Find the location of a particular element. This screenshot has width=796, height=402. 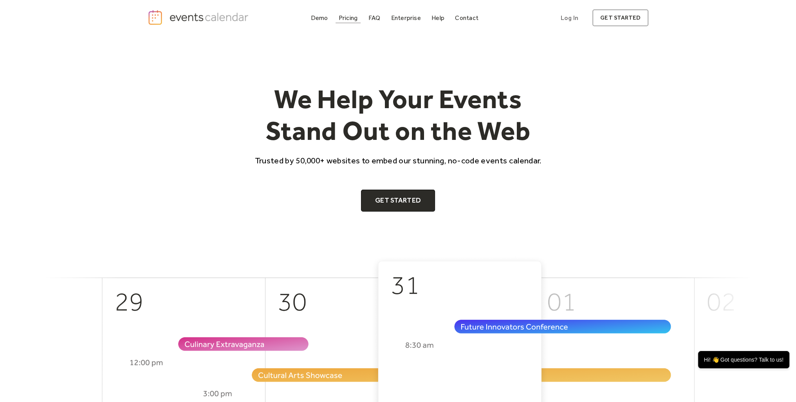

h1: We Help Your Events Stand Out on the Web is located at coordinates (398, 115).